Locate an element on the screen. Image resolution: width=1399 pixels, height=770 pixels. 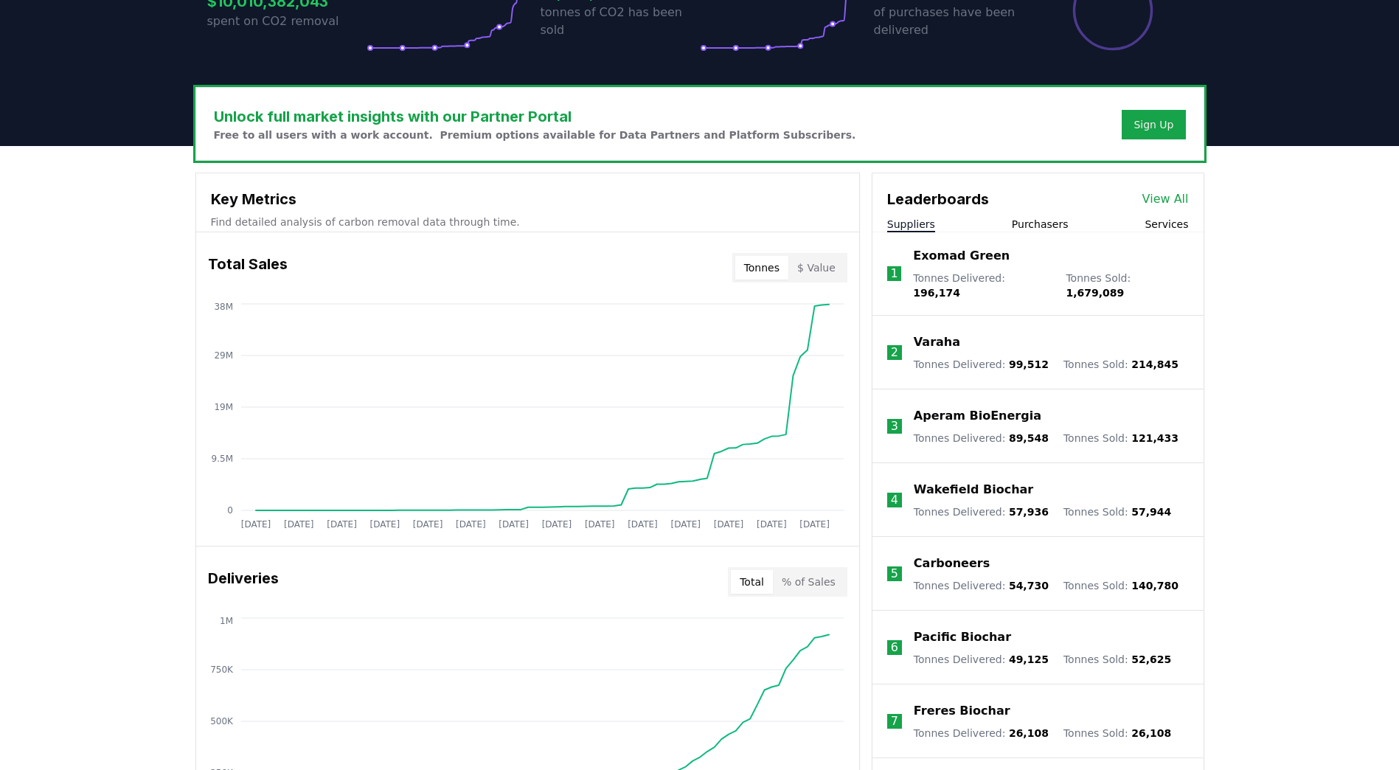
a: Pacific Biochar is located at coordinates (962, 637).